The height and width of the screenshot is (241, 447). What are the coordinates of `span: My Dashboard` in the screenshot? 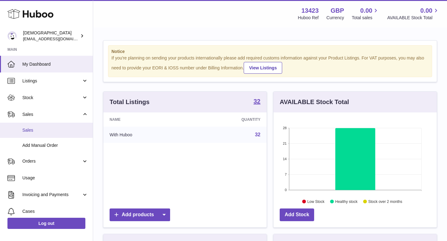 It's located at (55, 64).